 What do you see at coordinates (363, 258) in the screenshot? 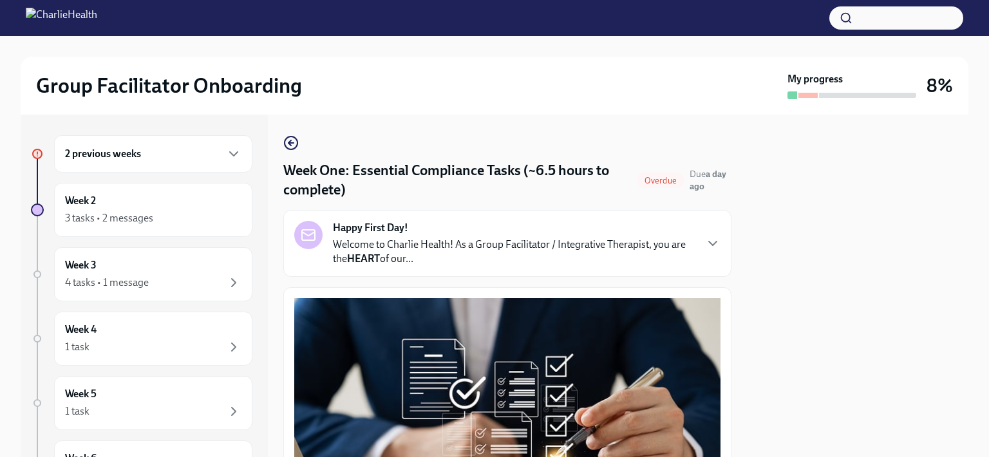
I see `strong: HEART` at bounding box center [363, 258].